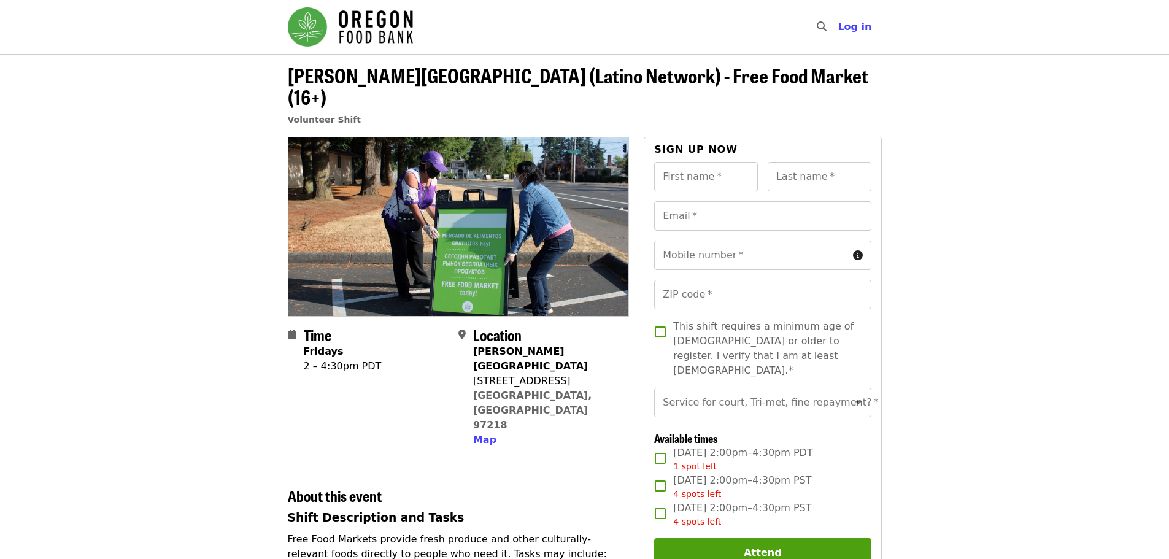  Describe the element at coordinates (854, 26) in the screenshot. I see `span: Log in` at that location.